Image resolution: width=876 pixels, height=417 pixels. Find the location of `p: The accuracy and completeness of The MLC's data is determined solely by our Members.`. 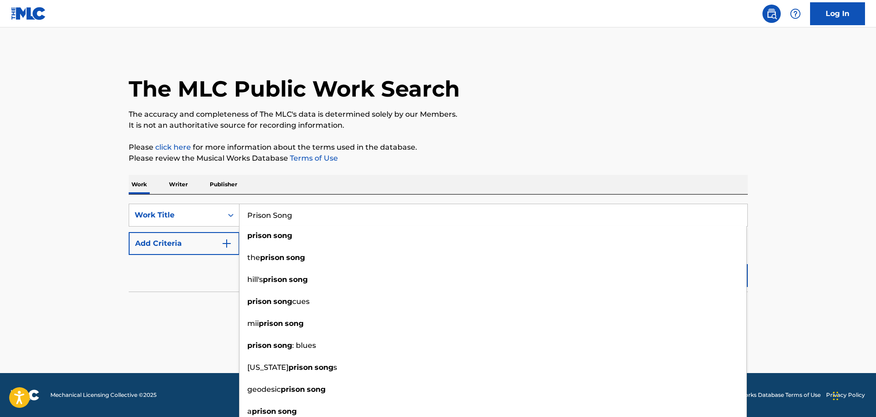

p: The accuracy and completeness of The MLC's data is determined solely by our Members. is located at coordinates (438, 114).